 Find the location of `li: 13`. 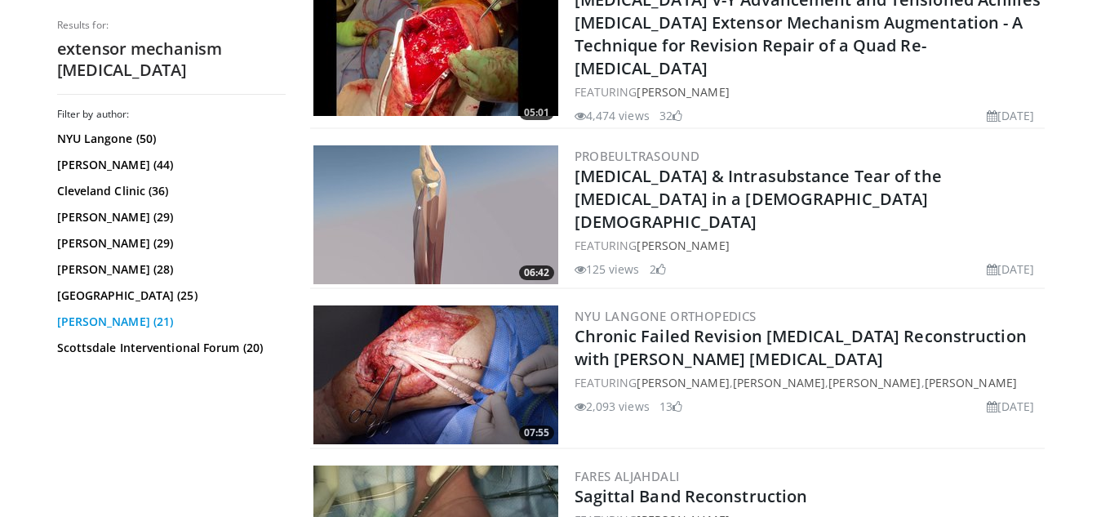

li: 13 is located at coordinates (671, 406).